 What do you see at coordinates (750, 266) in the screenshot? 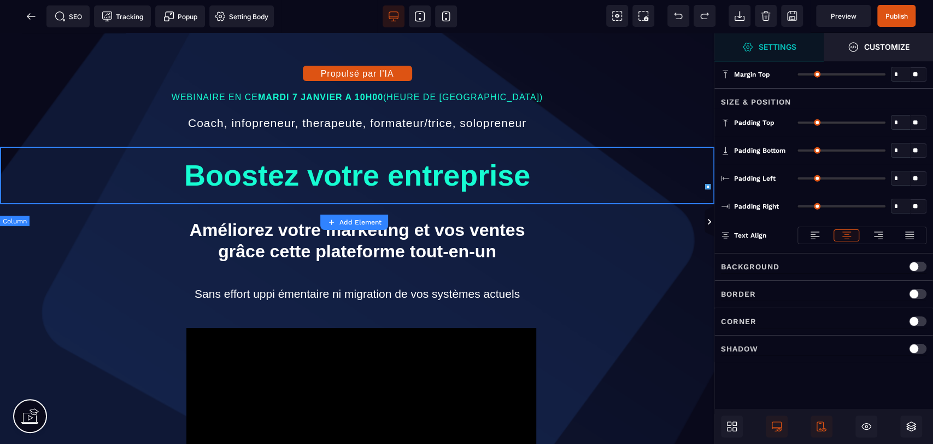
I see `p: Background` at bounding box center [750, 266].